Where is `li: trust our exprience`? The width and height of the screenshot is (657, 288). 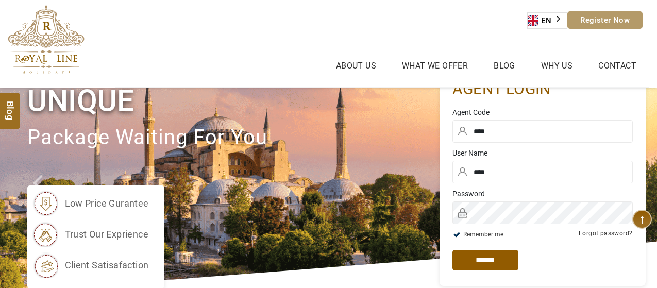 li: trust our exprience is located at coordinates (91, 234).